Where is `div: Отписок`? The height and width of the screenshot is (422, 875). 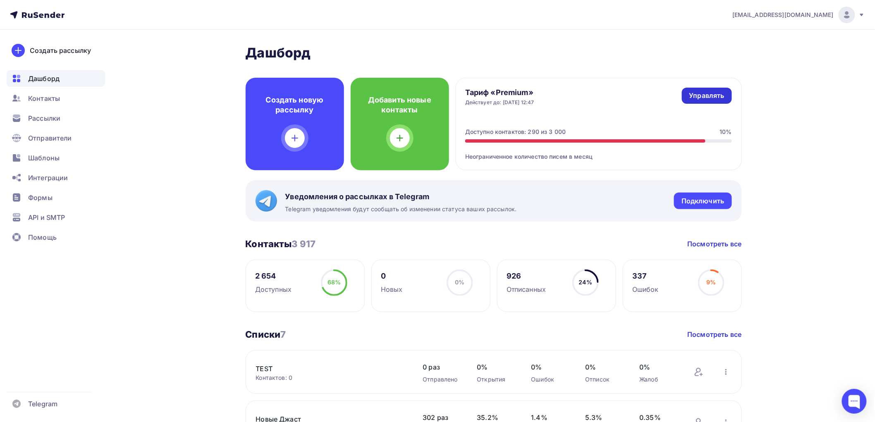
div: Отписок is located at coordinates (604, 380).